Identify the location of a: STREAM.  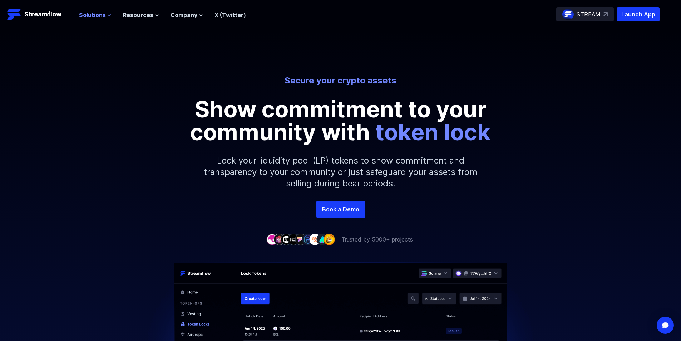
(585, 14).